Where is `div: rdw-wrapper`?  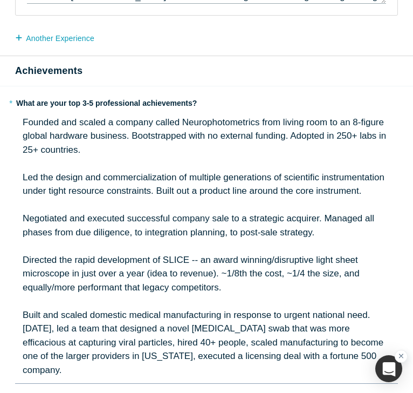 div: rdw-wrapper is located at coordinates (207, 247).